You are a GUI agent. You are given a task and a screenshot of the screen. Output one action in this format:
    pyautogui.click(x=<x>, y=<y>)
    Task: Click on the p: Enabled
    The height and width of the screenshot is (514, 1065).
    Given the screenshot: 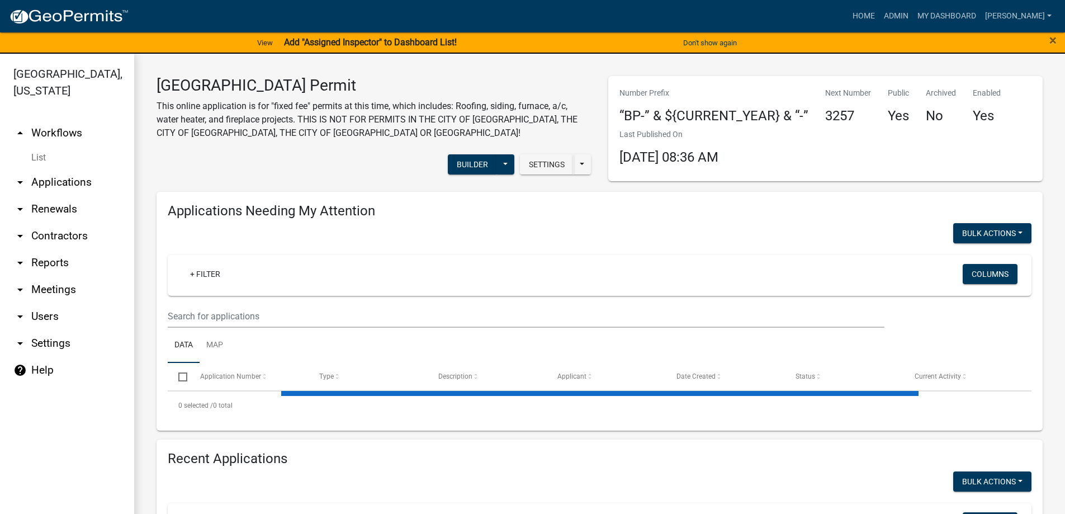 What is the action you would take?
    pyautogui.click(x=987, y=93)
    